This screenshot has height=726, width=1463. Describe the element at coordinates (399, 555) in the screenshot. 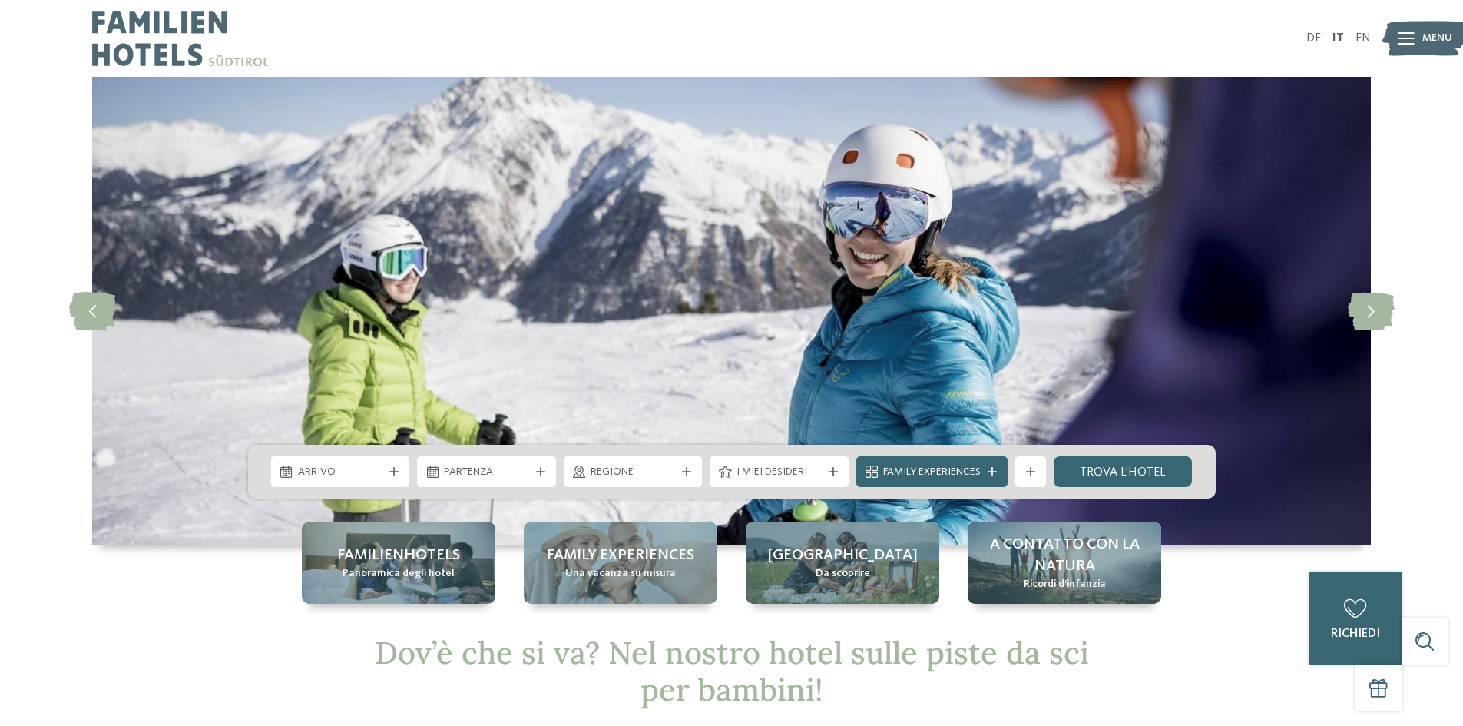

I see `span: Familienhotels` at that location.